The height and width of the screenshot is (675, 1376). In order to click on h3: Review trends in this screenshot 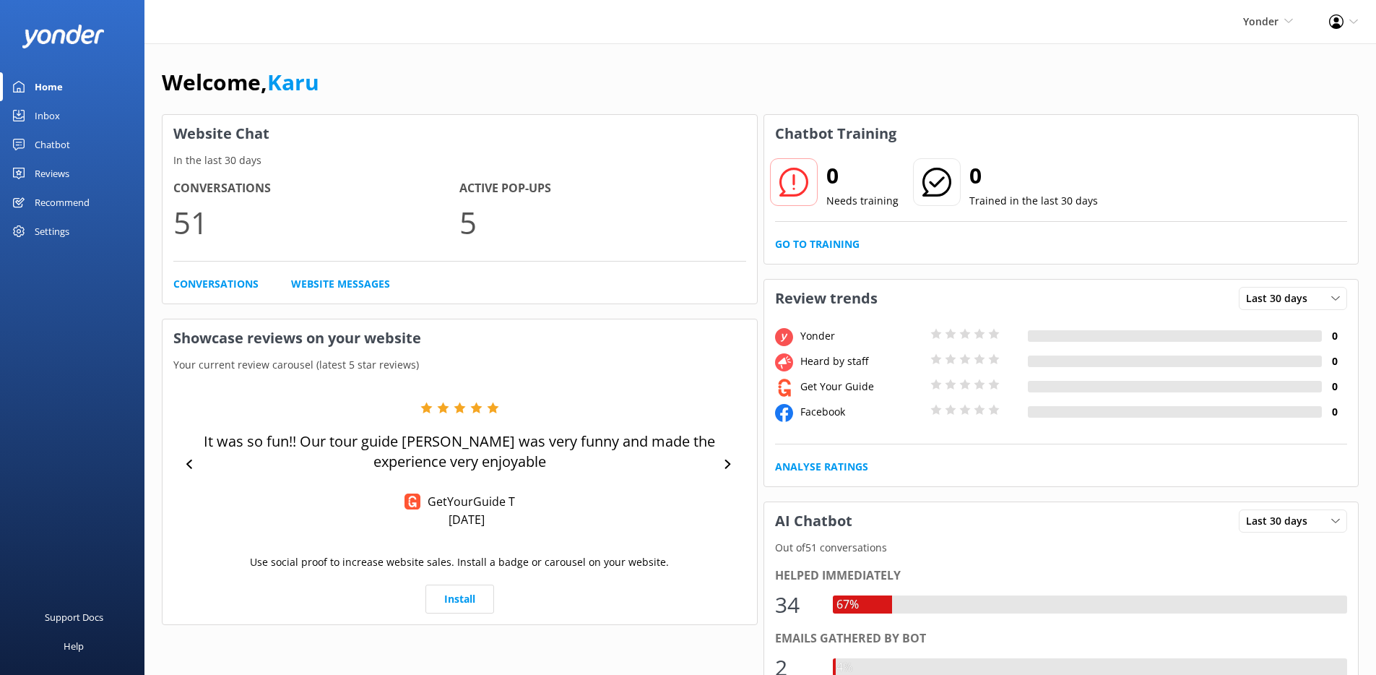, I will do `click(826, 298)`.